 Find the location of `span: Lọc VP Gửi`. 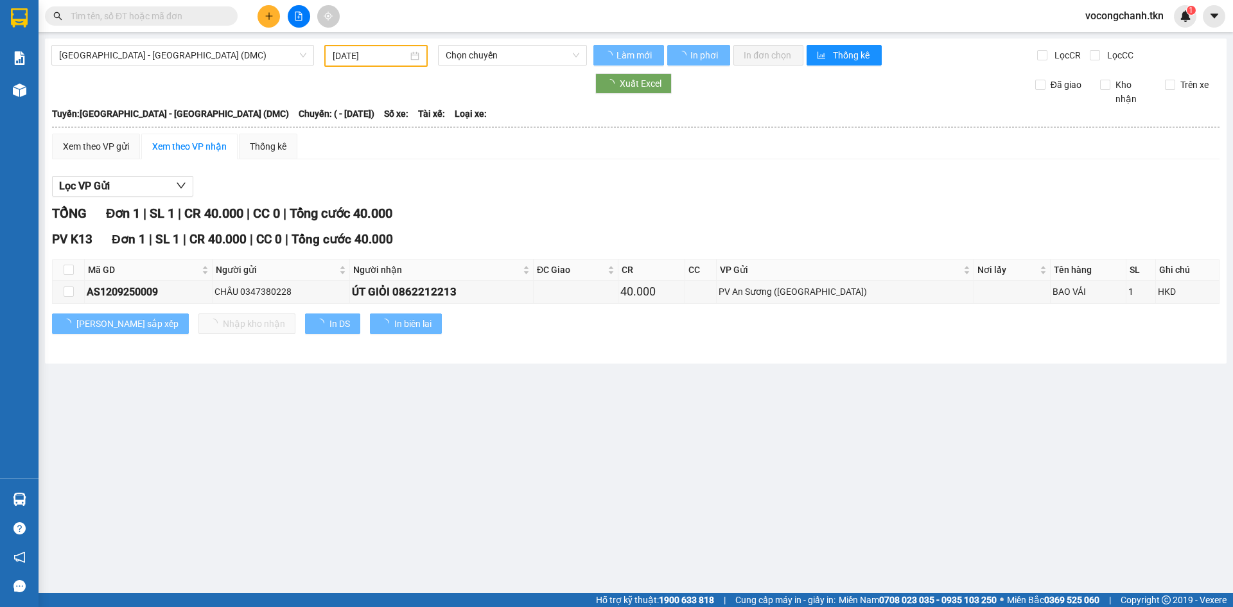

span: Lọc VP Gửi is located at coordinates (84, 186).